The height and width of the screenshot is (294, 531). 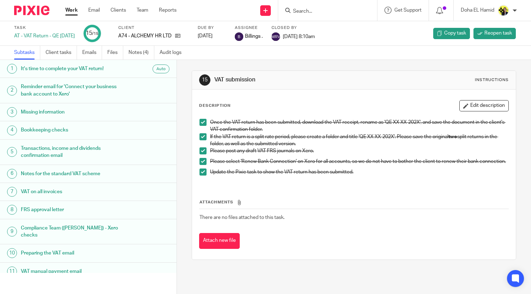 I want to click on input: Search, so click(x=324, y=12).